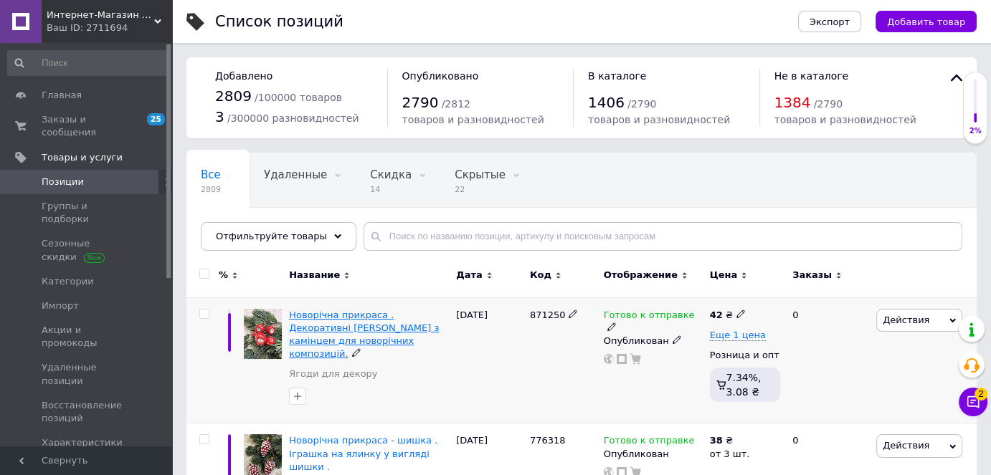 The width and height of the screenshot is (991, 475). I want to click on span: Опубликовано, so click(440, 76).